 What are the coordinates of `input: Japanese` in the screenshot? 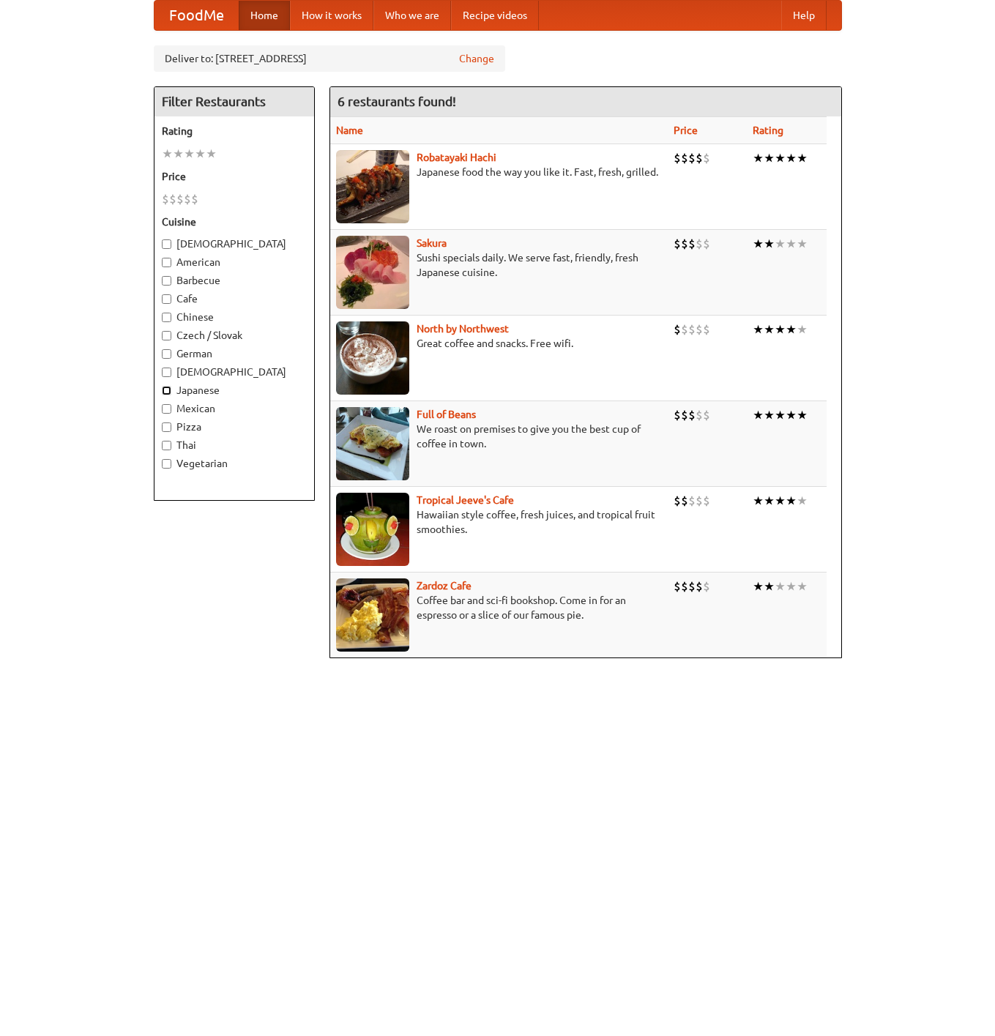 It's located at (166, 390).